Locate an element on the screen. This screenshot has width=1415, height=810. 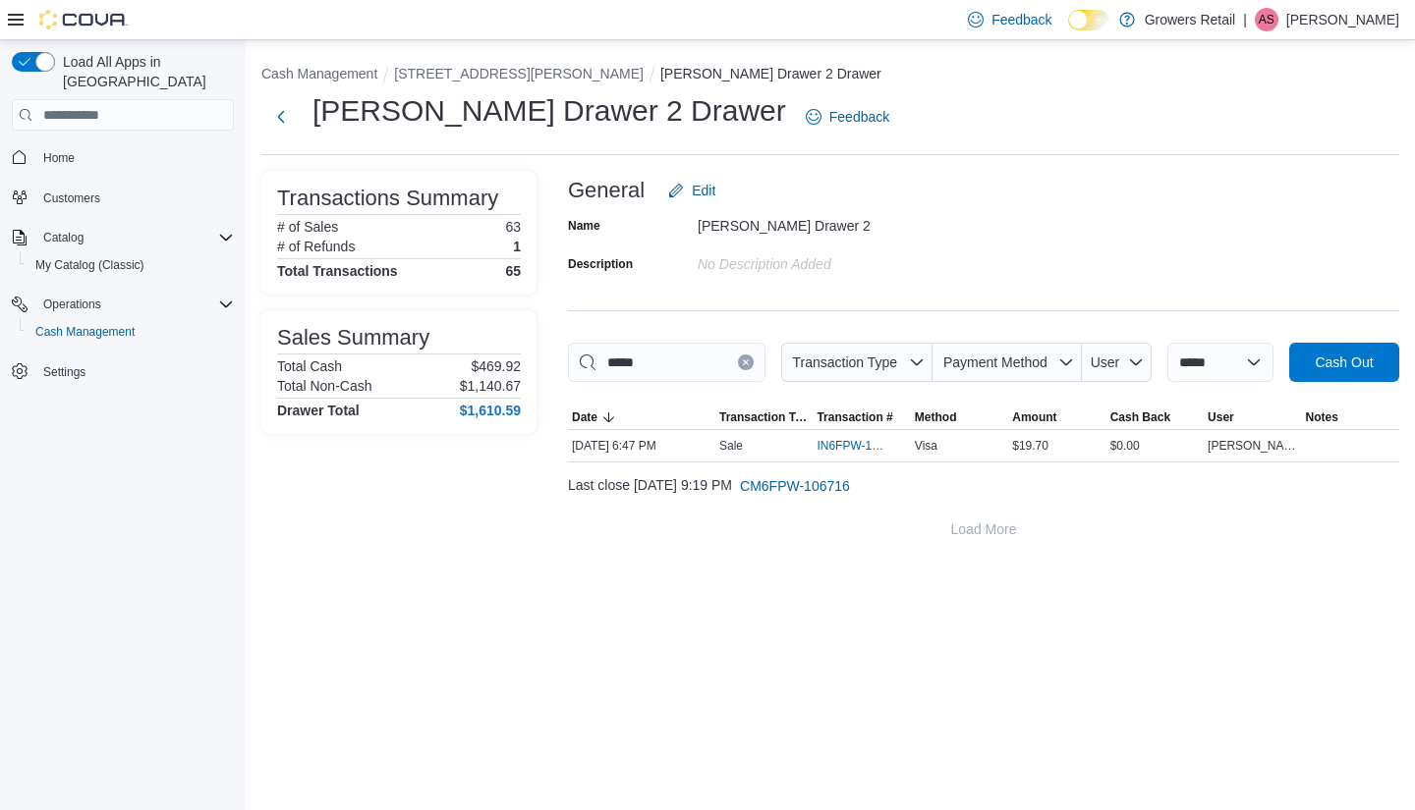
button: Load More is located at coordinates (983, 529).